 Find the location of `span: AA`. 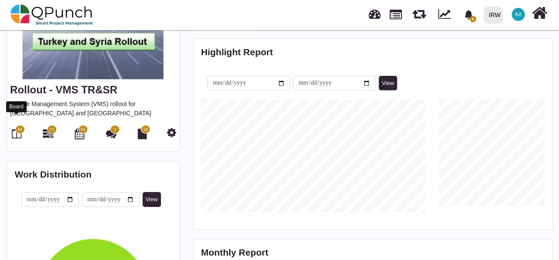

span: AA is located at coordinates (519, 14).